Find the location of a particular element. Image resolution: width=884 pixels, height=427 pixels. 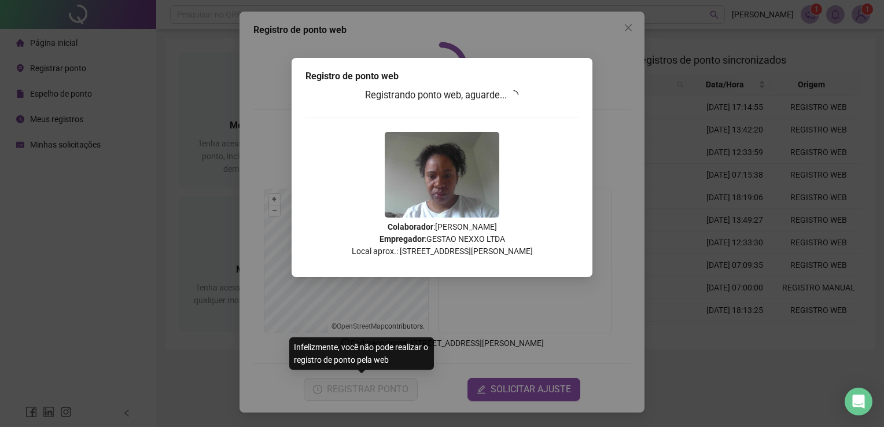

div: Infelizmente, você não pode realizar o registro de ponto pela web is located at coordinates (362, 353).